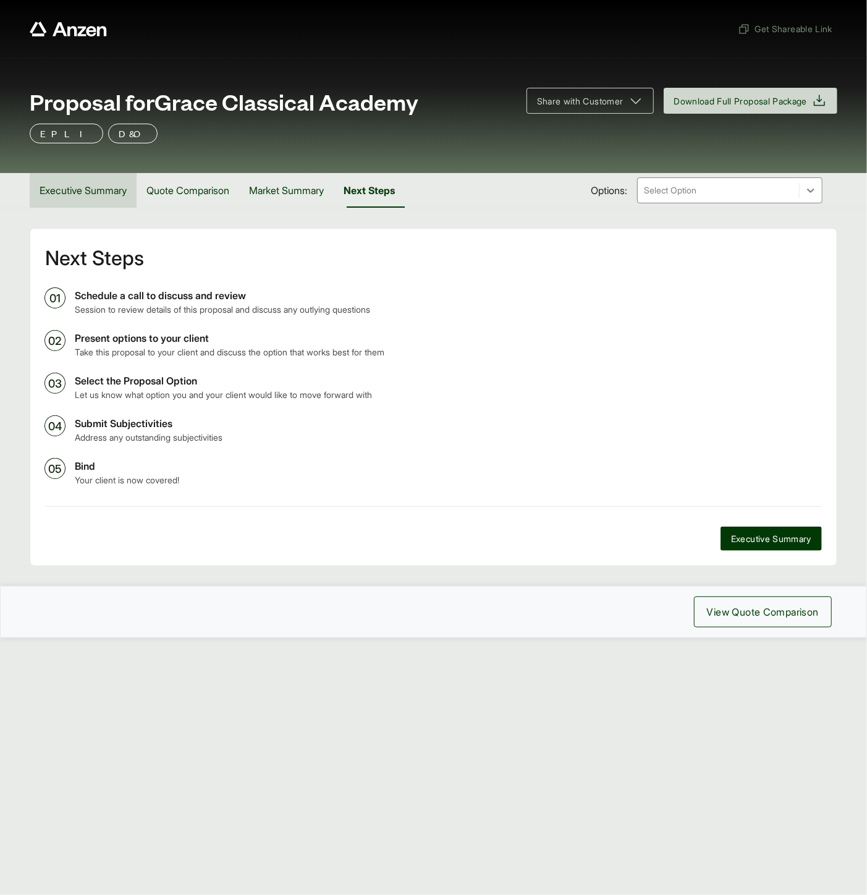 Image resolution: width=867 pixels, height=895 pixels. I want to click on p: Select the Proposal Option, so click(448, 381).